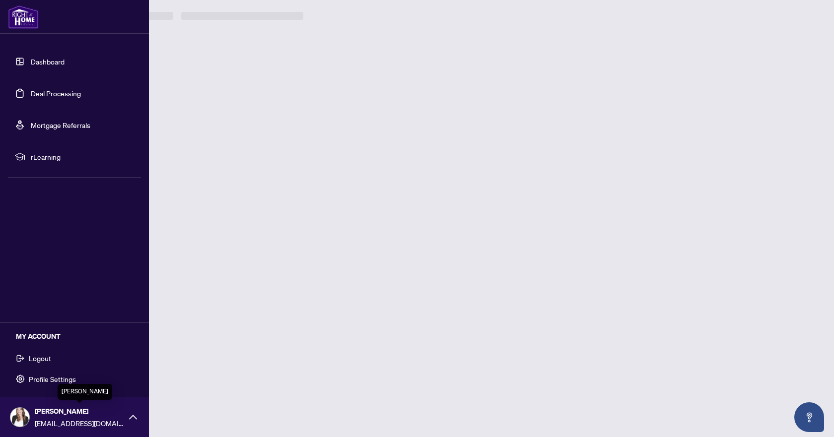 This screenshot has height=437, width=834. Describe the element at coordinates (74, 379) in the screenshot. I see `button: Profile Settings` at that location.